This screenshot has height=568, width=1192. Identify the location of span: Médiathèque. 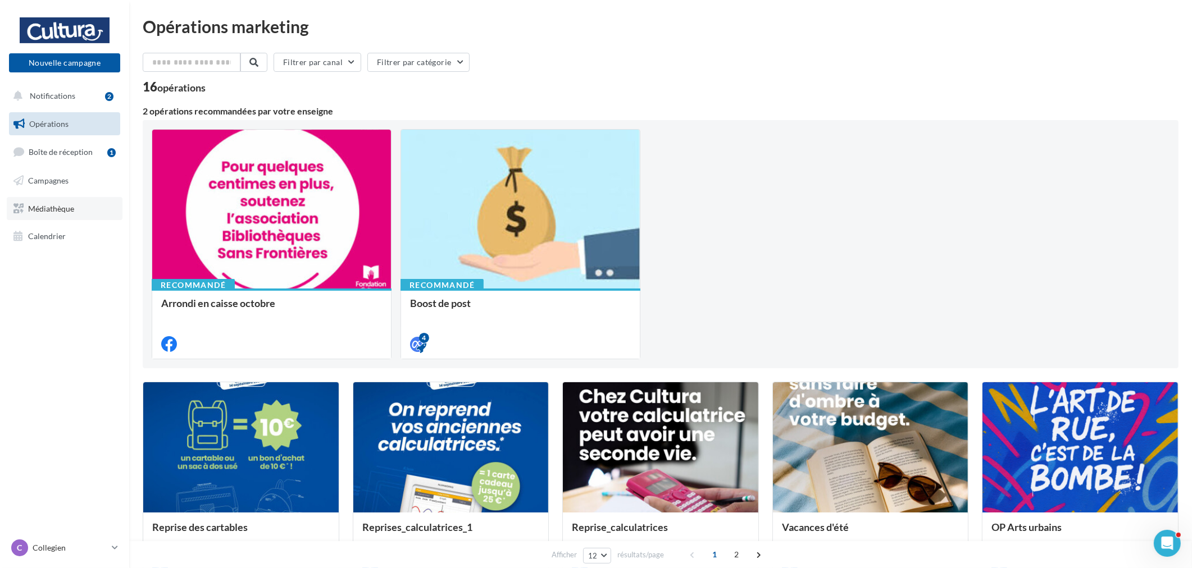
(51, 208).